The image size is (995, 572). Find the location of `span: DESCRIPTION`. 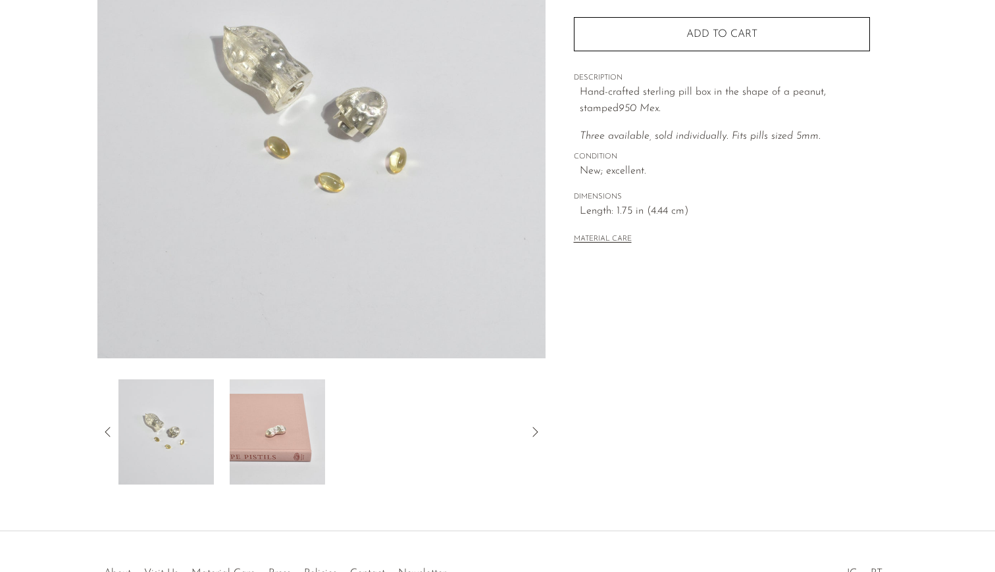

span: DESCRIPTION is located at coordinates (722, 78).